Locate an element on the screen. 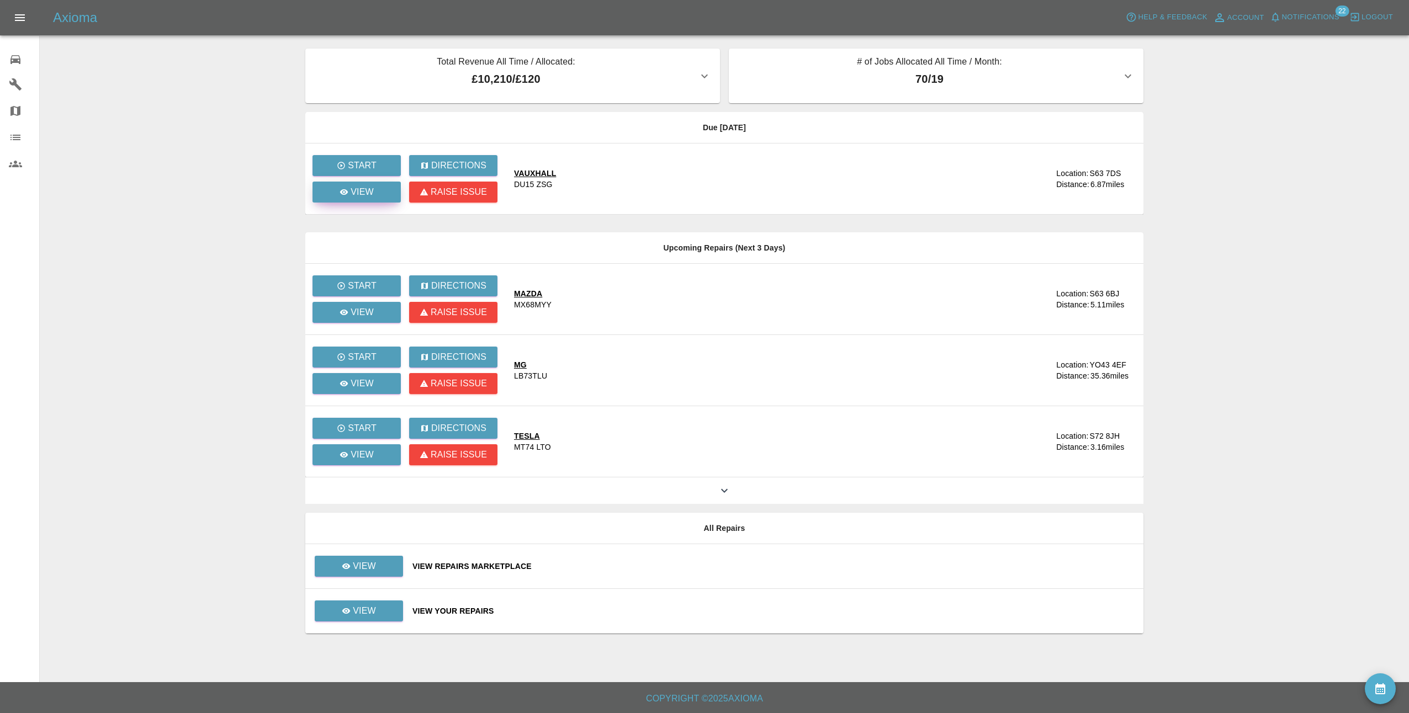  button: Logout is located at coordinates (1371, 17).